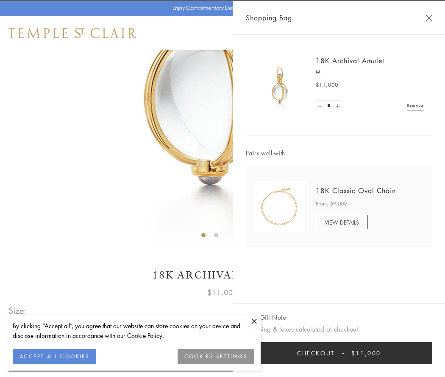 Image resolution: width=445 pixels, height=377 pixels. What do you see at coordinates (216, 356) in the screenshot?
I see `button: COOKIES SETTINGS` at bounding box center [216, 356].